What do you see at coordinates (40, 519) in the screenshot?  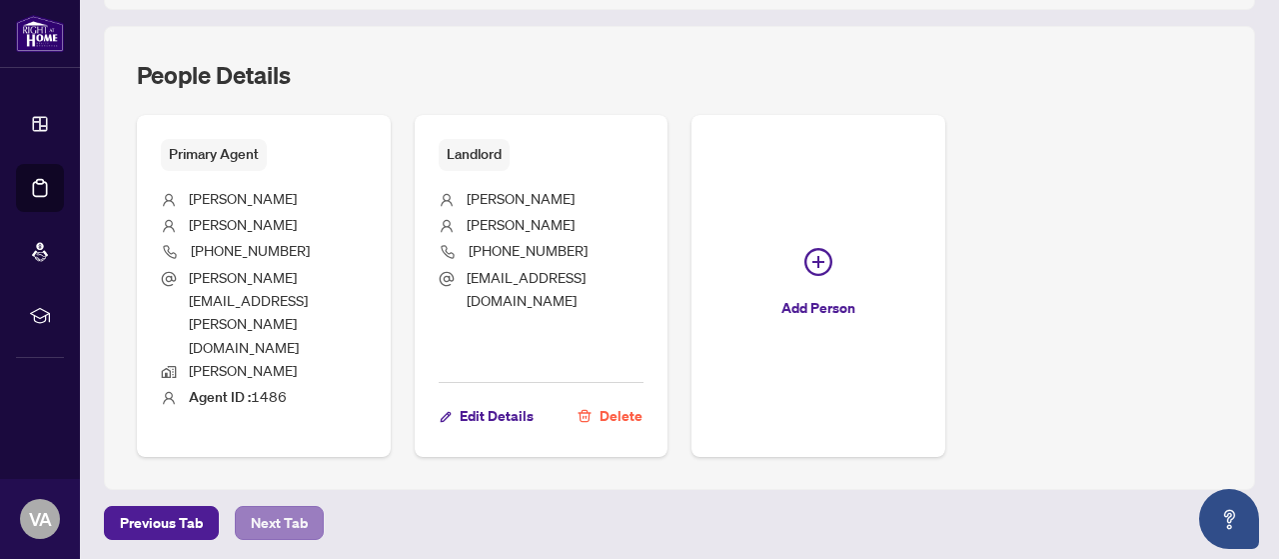 I see `span: VA` at bounding box center [40, 519].